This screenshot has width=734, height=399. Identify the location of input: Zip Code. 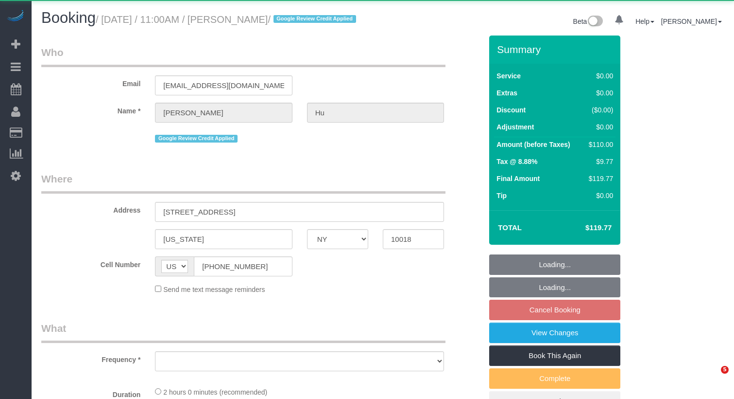
(414, 239).